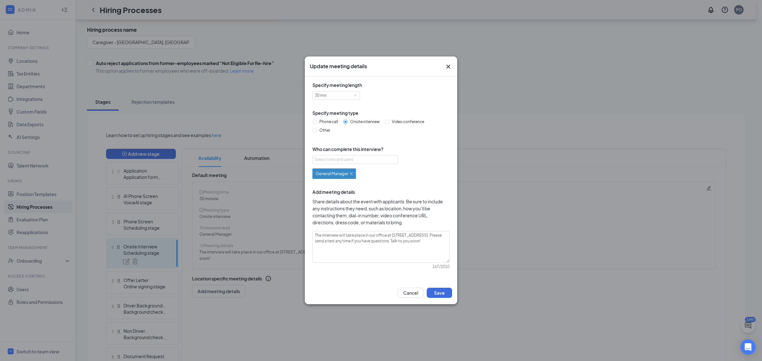  I want to click on span: Specify meeting length, so click(381, 85).